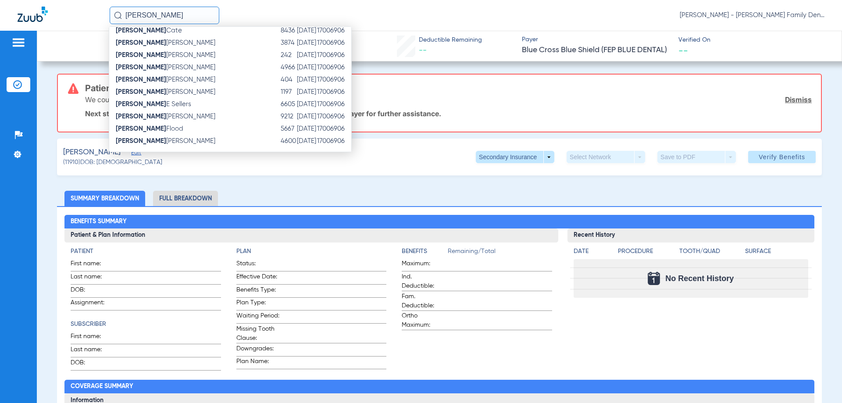 The height and width of the screenshot is (403, 842). Describe the element at coordinates (258, 291) in the screenshot. I see `span: Benefits Type:` at that location.